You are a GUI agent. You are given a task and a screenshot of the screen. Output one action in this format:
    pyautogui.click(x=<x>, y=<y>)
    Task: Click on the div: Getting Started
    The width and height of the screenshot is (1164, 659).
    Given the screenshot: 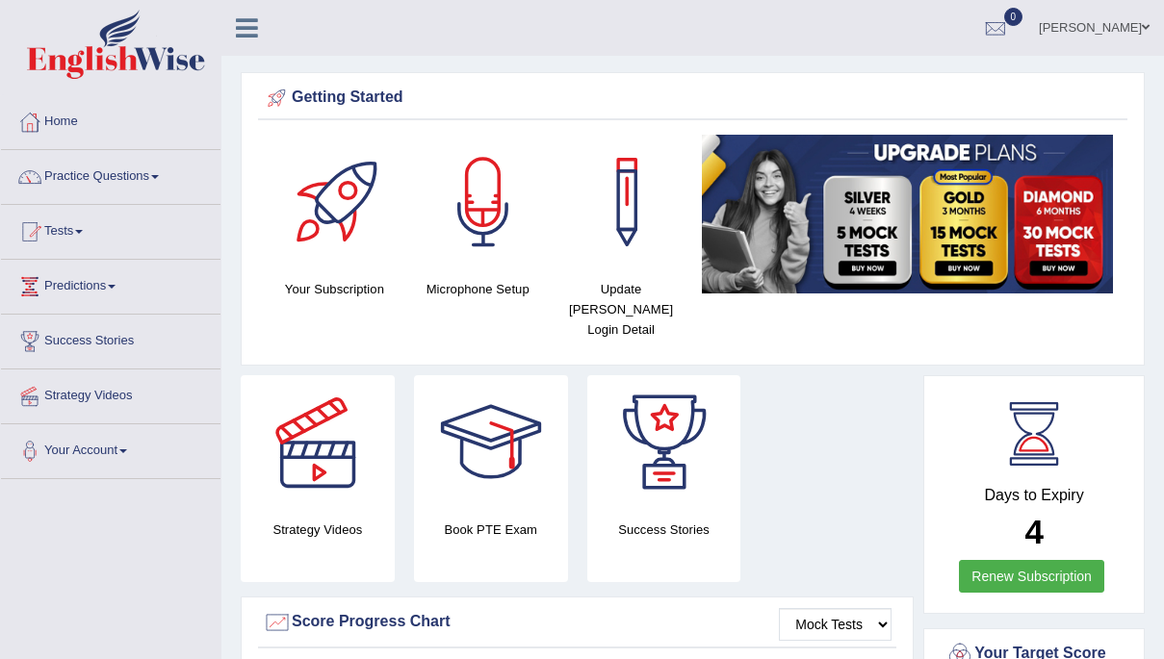 What is the action you would take?
    pyautogui.click(x=692, y=98)
    